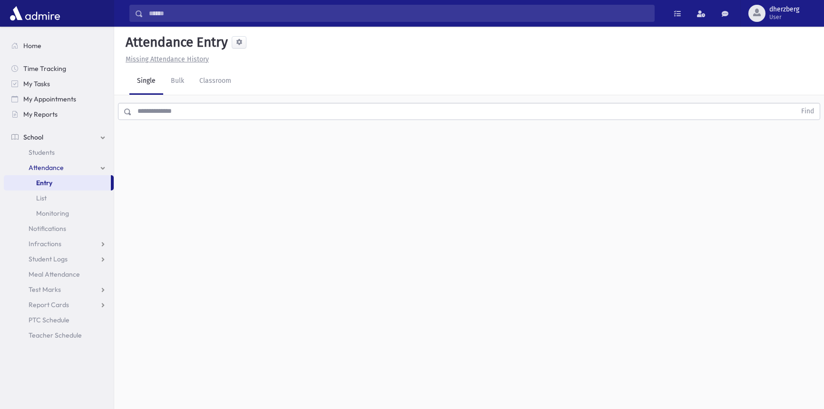 The image size is (824, 409). I want to click on a: Home, so click(59, 46).